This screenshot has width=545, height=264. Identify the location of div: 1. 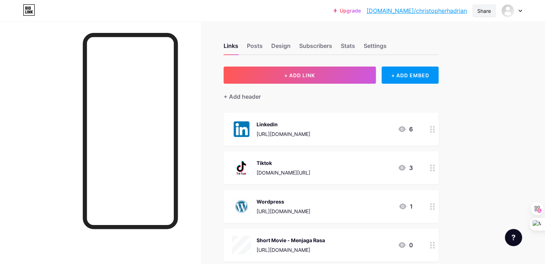
(405, 207).